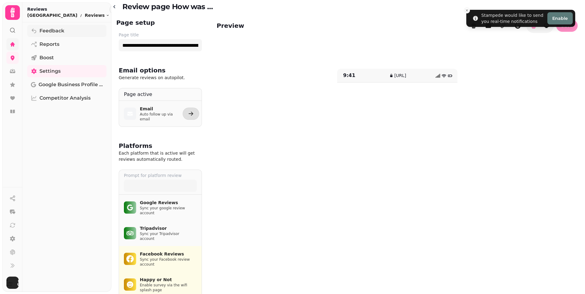 This screenshot has width=585, height=294. Describe the element at coordinates (166, 288) in the screenshot. I see `p: Enable survey via the wifi splash page` at that location.